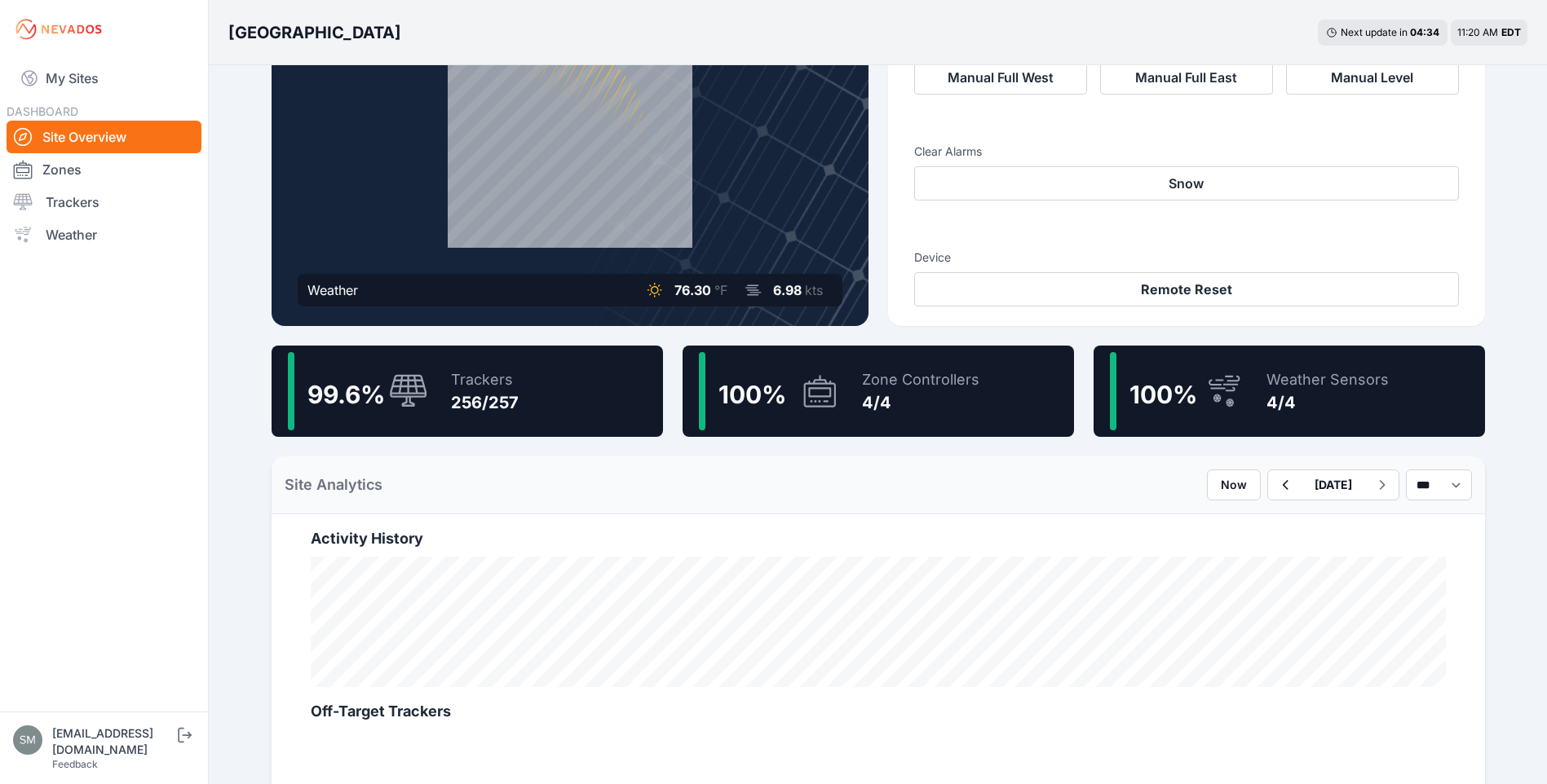  What do you see at coordinates (333, 485) in the screenshot?
I see `h2: Site Analytics` at bounding box center [333, 485].